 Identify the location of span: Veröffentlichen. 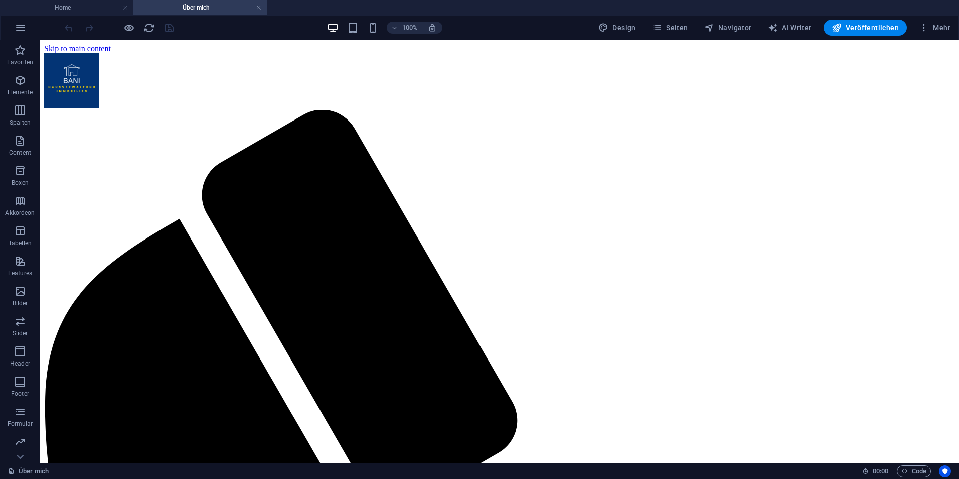
(865, 28).